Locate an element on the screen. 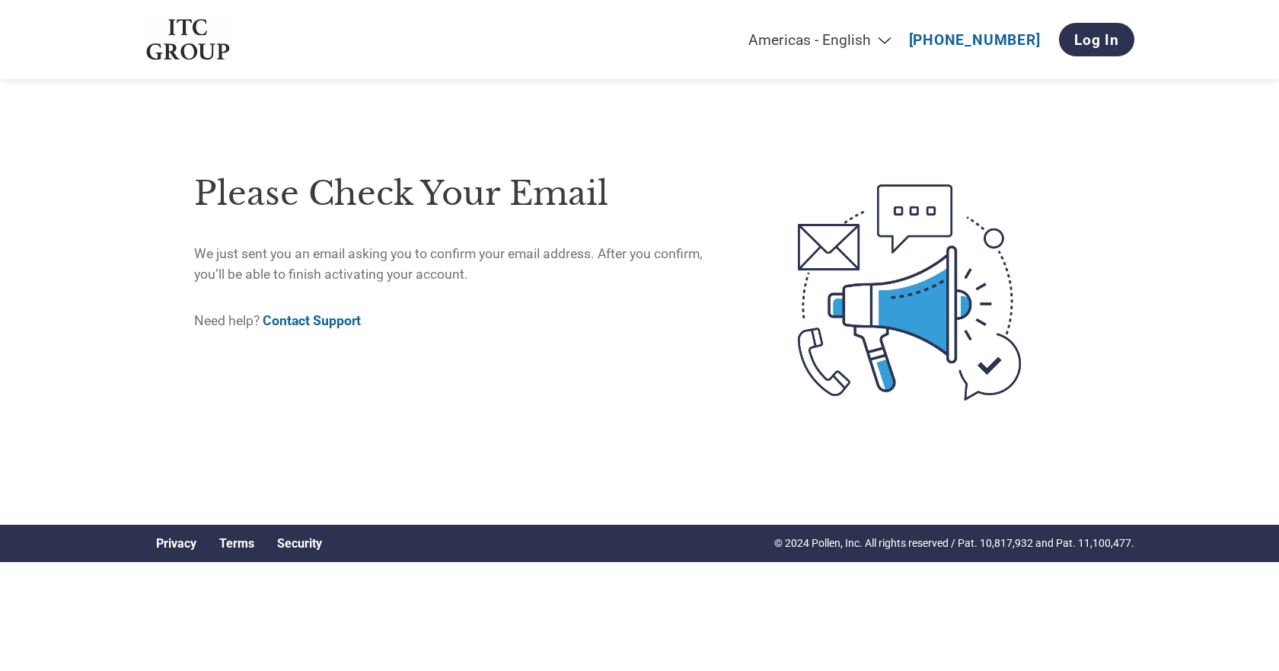 The height and width of the screenshot is (671, 1279). p: We just sent you an email asking you to confirm your email address. After you confirm, you’ll be ... is located at coordinates (464, 263).